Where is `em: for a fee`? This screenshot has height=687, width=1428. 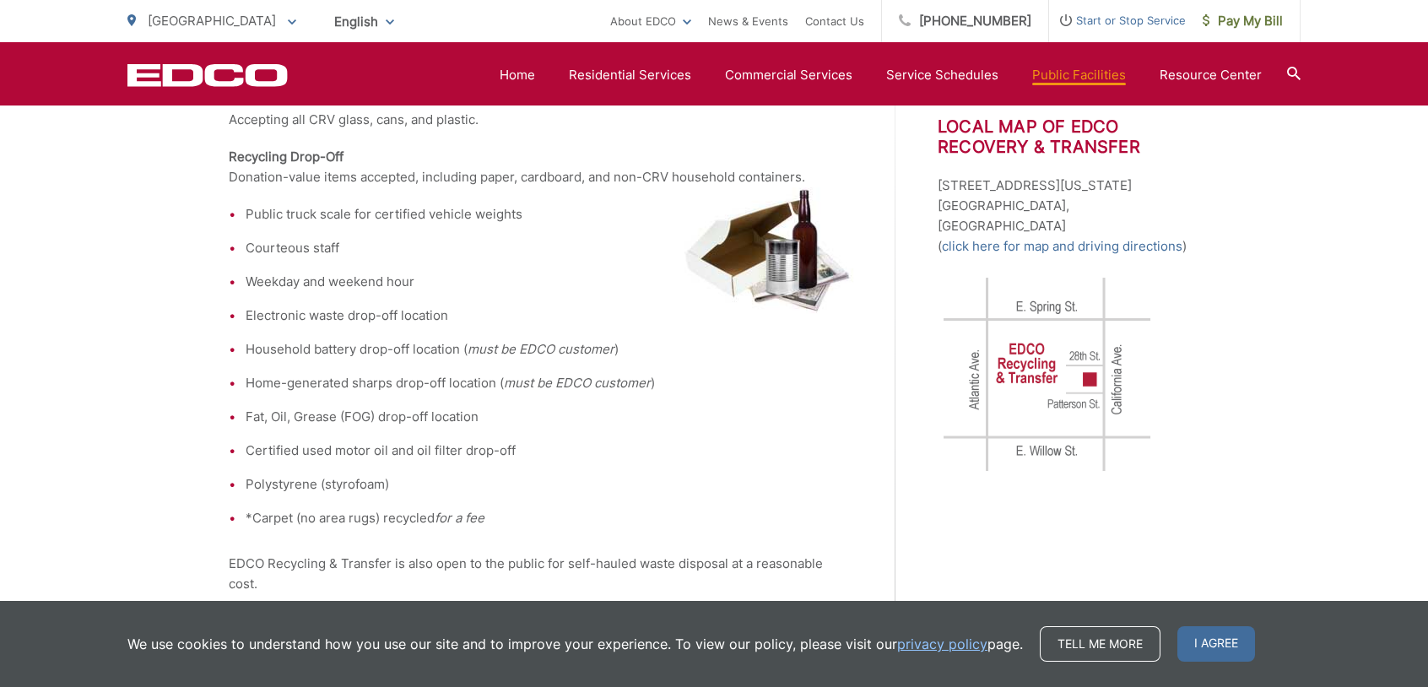
em: for a fee is located at coordinates (459, 517).